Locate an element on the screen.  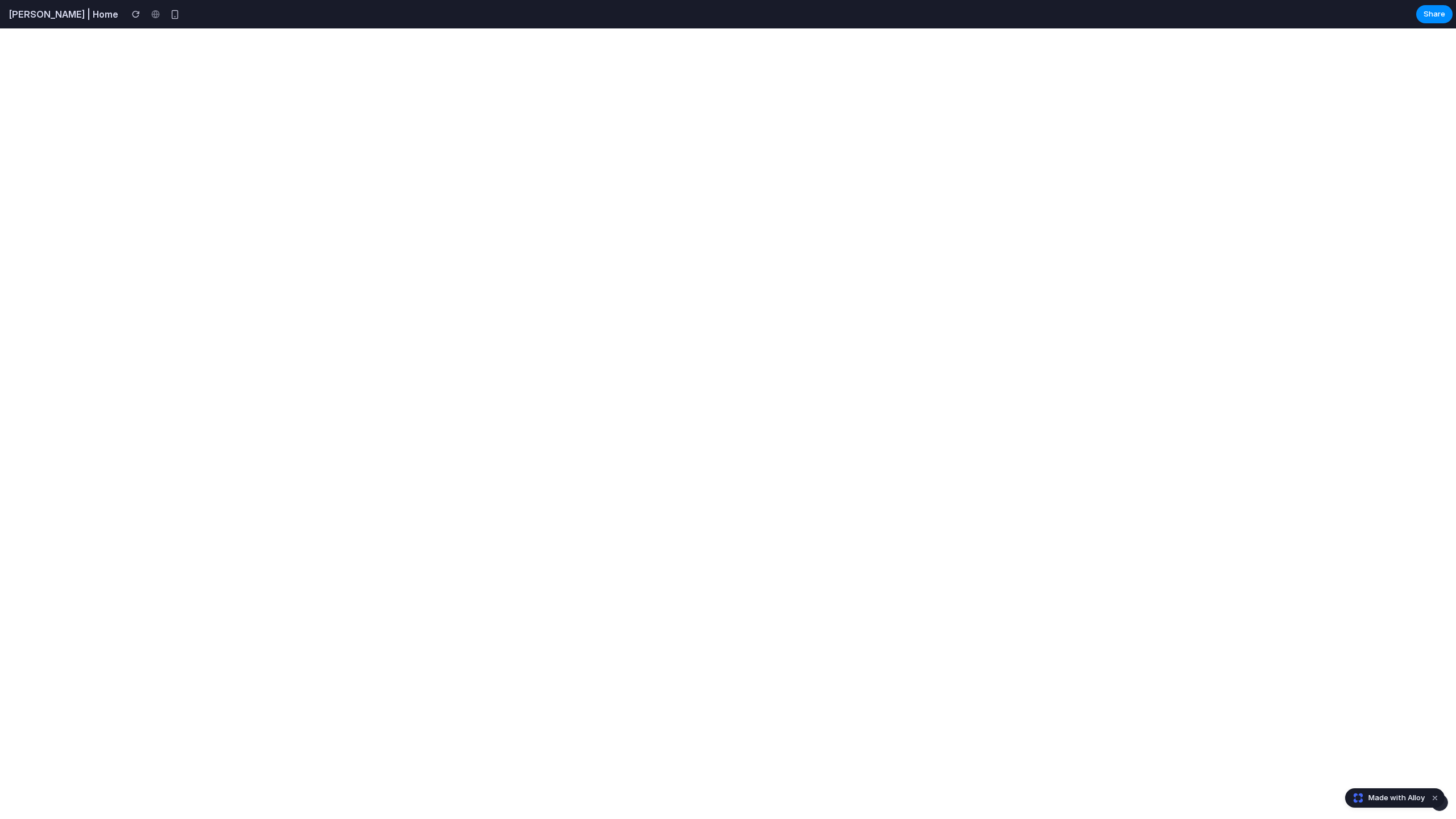
button: Dismiss watermark is located at coordinates (1435, 797).